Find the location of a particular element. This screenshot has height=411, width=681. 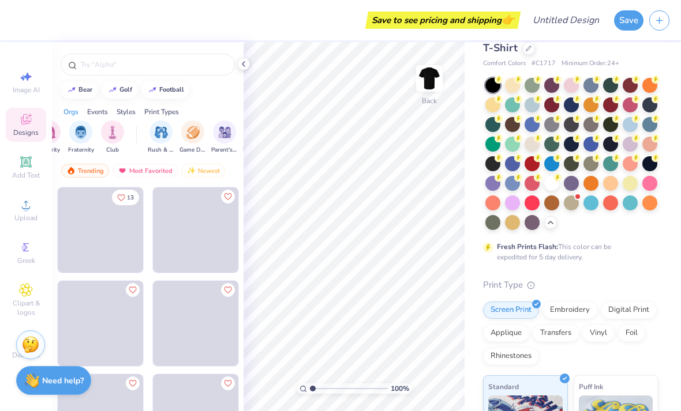

span: # C1717 is located at coordinates (544, 63).